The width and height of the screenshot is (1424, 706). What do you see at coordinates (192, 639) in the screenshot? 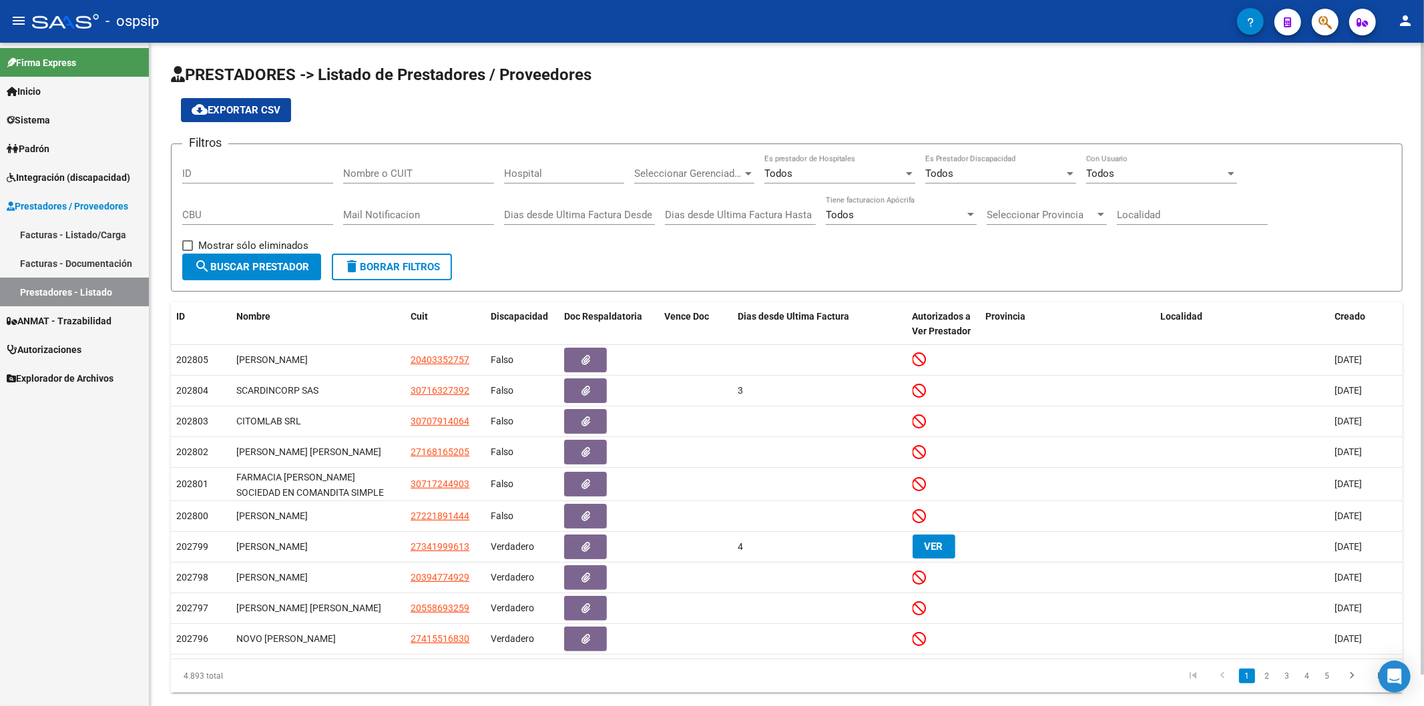
I see `span: 202796` at bounding box center [192, 639].